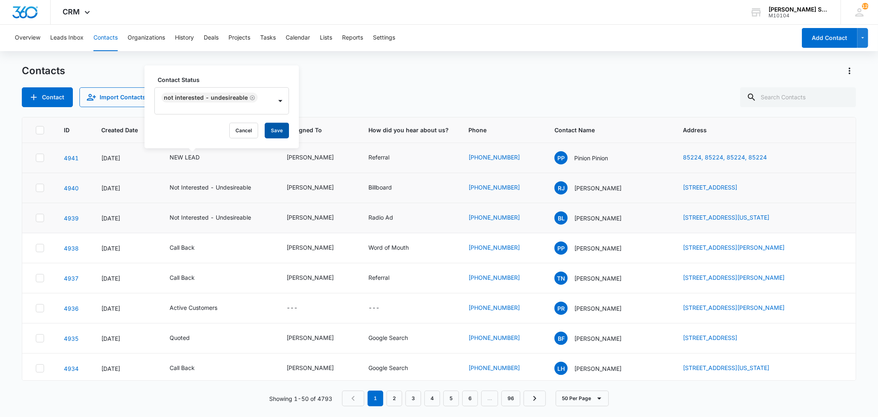 The height and width of the screenshot is (417, 878). What do you see at coordinates (470, 398) in the screenshot?
I see `a: Page 6` at bounding box center [470, 398].